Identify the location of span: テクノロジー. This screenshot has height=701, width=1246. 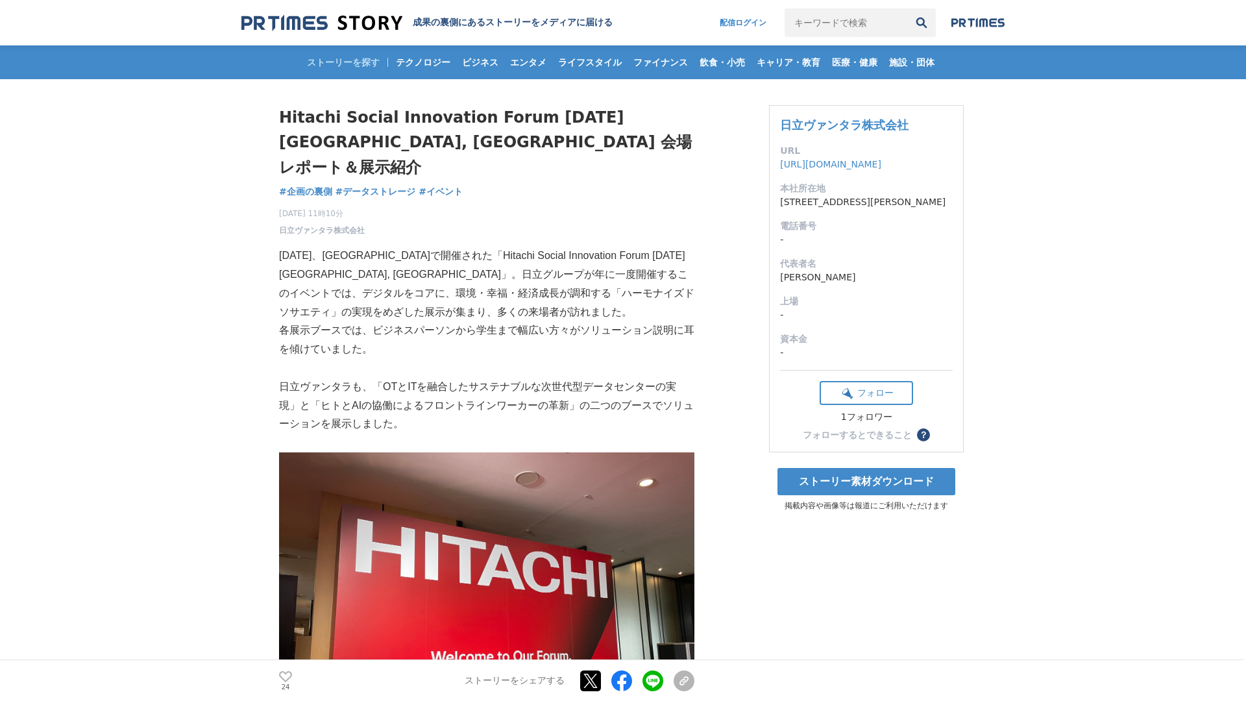
(423, 62).